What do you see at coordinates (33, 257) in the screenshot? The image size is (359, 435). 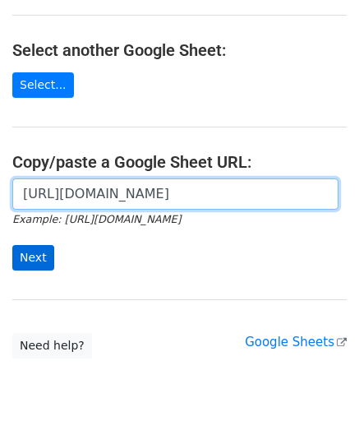 I see `input: Next` at bounding box center [33, 257].